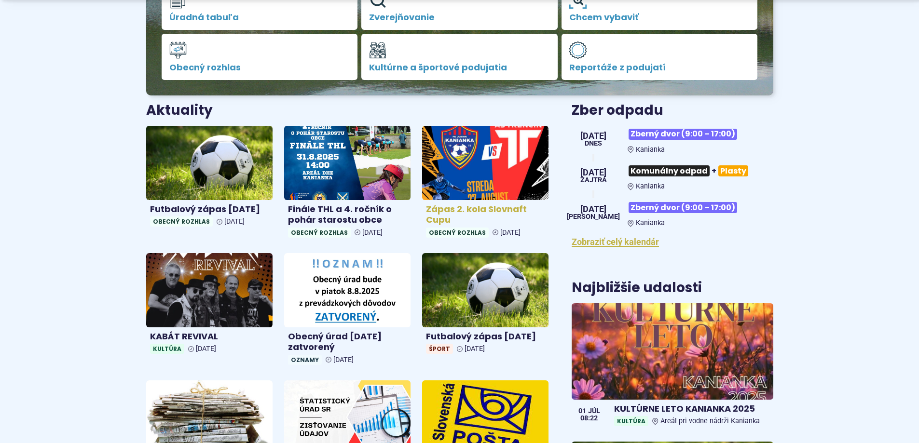 The width and height of the screenshot is (919, 443). Describe the element at coordinates (485, 215) in the screenshot. I see `h4: Zápas 2. kola Slovnaft Cupu` at that location.